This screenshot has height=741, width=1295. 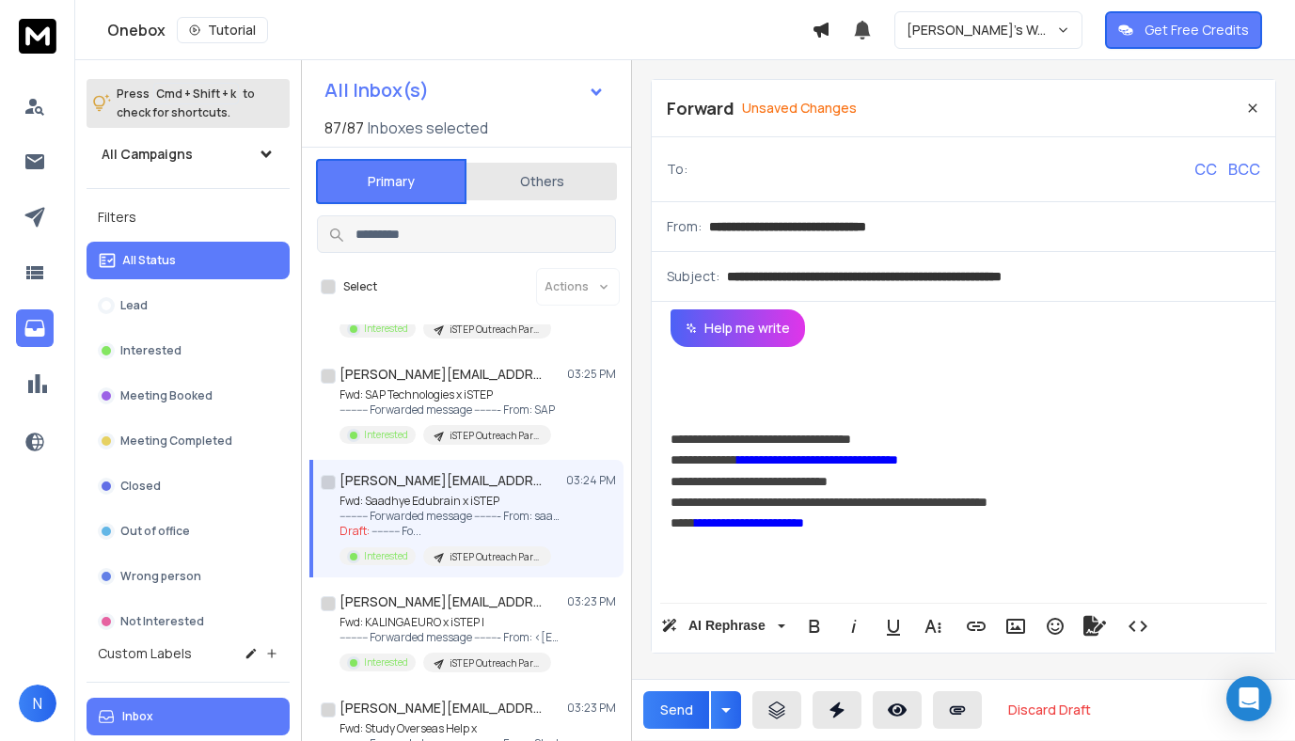 I want to click on p: Meeting Booked, so click(x=166, y=396).